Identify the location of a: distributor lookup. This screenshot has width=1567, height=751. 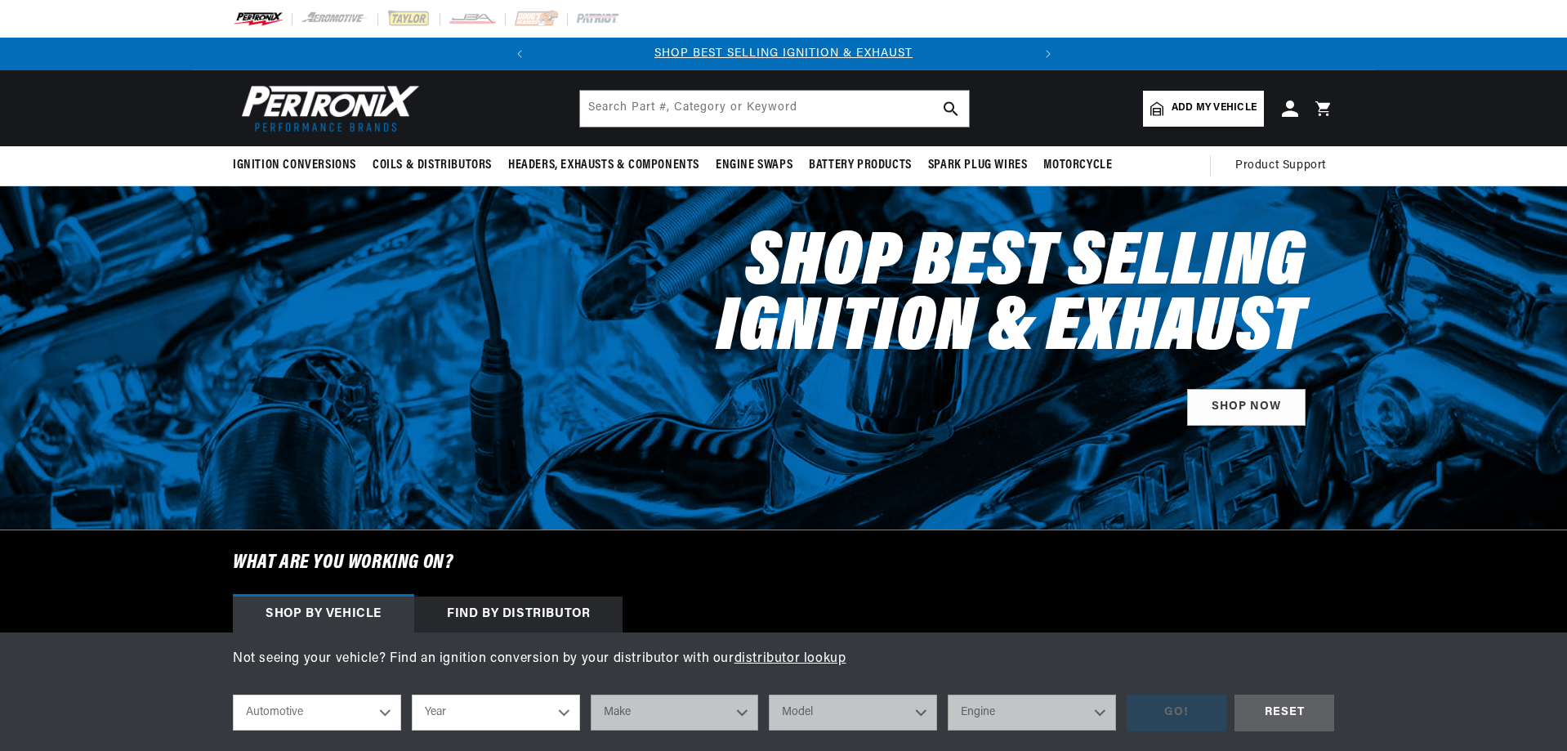
(790, 658).